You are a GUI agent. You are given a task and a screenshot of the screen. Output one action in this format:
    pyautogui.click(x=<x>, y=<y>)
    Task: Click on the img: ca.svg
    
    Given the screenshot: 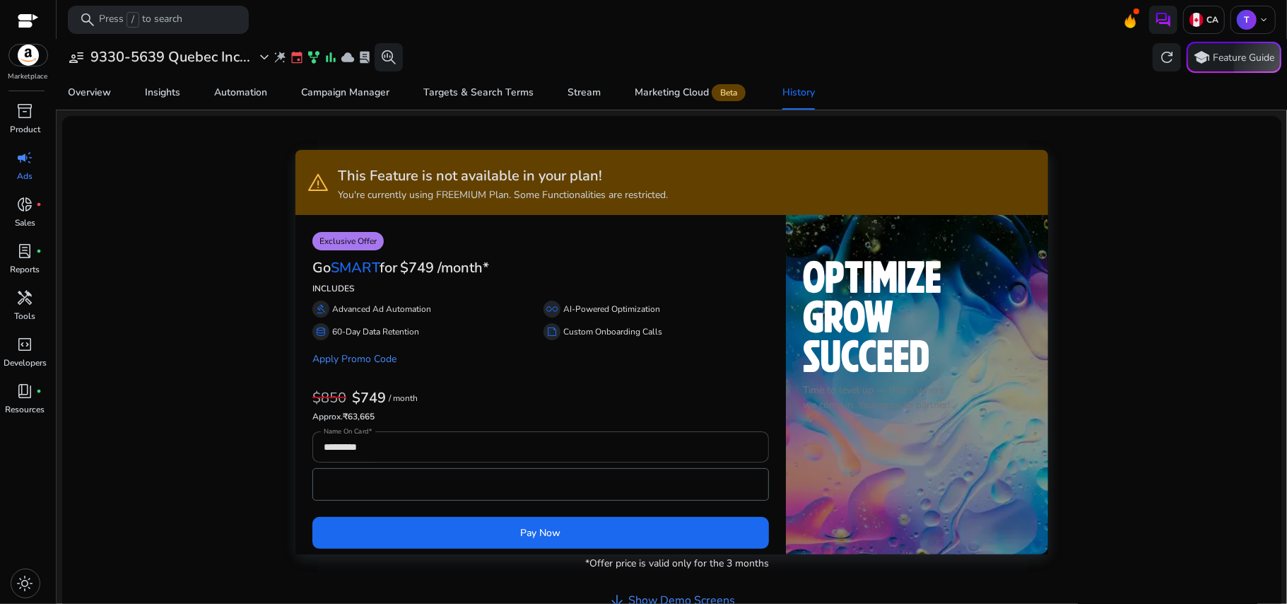 What is the action you would take?
    pyautogui.click(x=1196, y=20)
    